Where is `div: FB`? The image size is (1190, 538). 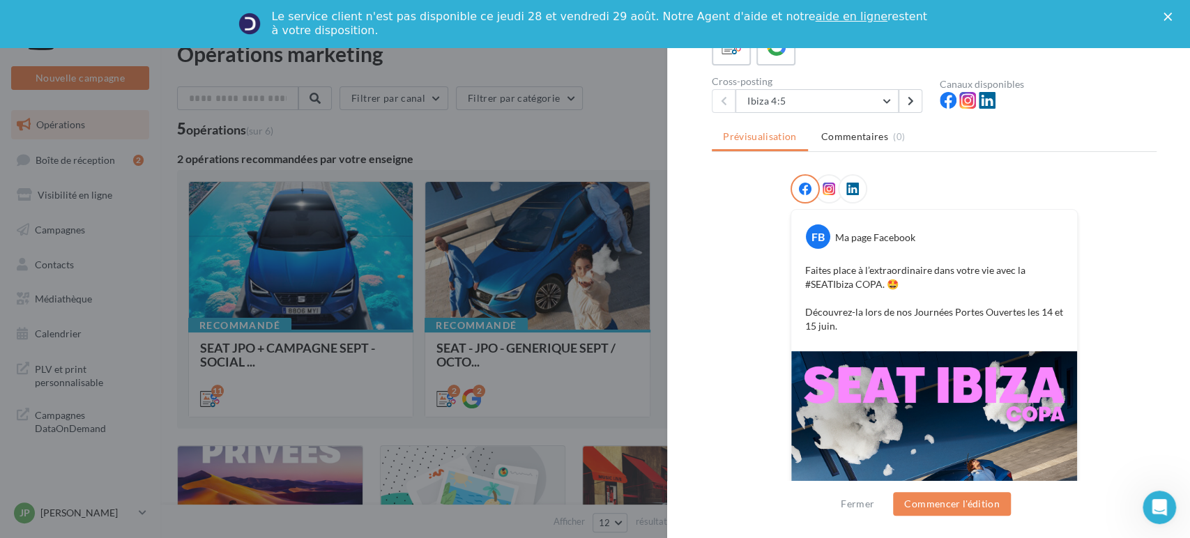
div: FB is located at coordinates (818, 236).